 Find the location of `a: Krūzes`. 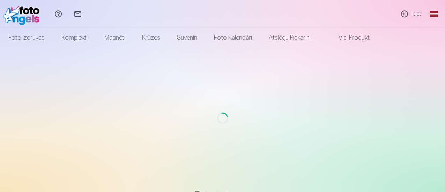

a: Krūzes is located at coordinates (151, 38).